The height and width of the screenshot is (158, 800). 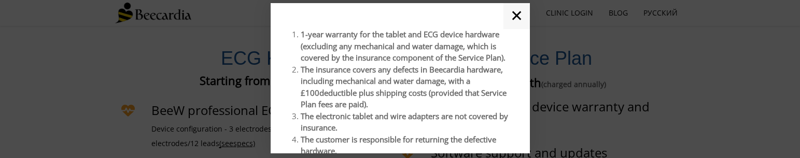 What do you see at coordinates (398, 145) in the screenshot?
I see `span: The customer is responsible for returning the defective hardware.` at bounding box center [398, 145].